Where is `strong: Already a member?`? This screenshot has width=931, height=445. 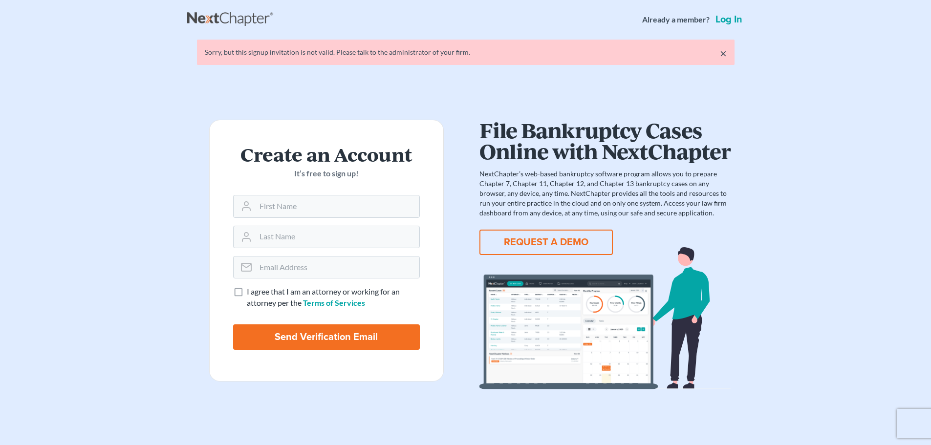 strong: Already a member? is located at coordinates (676, 20).